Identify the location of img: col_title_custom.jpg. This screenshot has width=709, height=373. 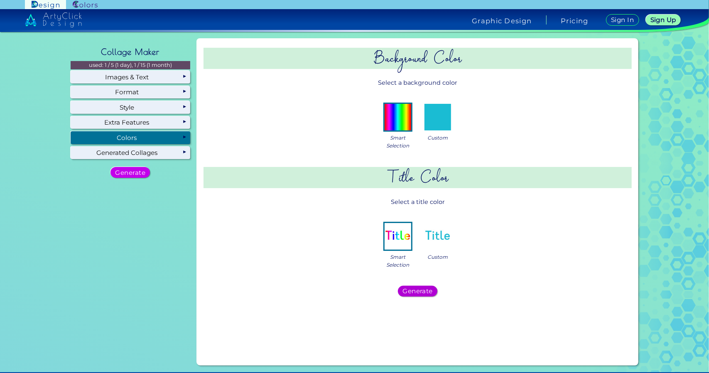
(438, 236).